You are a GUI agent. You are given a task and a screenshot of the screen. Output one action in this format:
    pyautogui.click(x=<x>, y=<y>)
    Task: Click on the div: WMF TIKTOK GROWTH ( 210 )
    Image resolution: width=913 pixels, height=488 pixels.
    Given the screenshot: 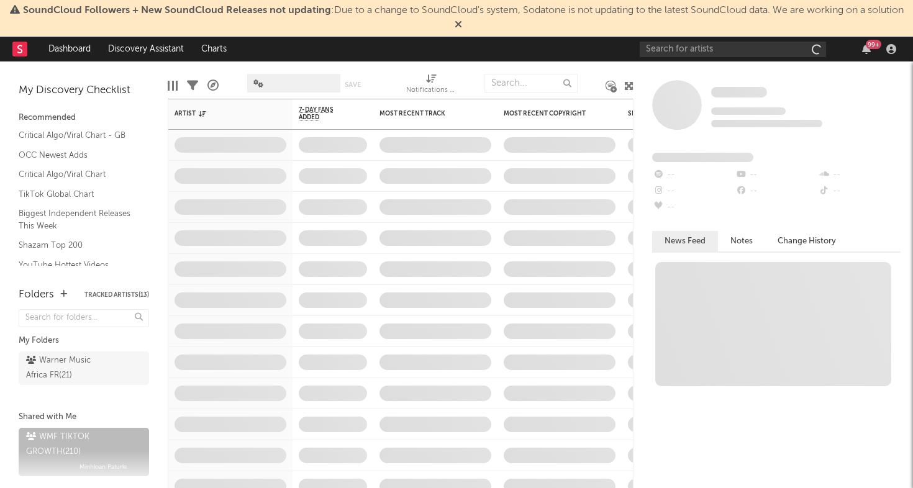 What is the action you would take?
    pyautogui.click(x=82, y=445)
    